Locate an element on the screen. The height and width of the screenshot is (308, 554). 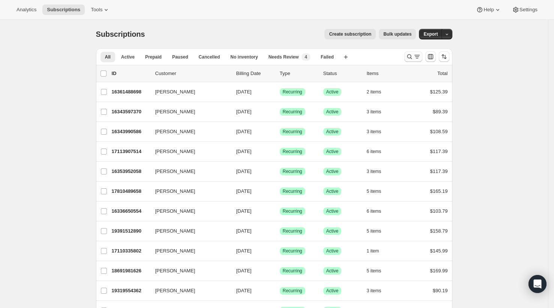
span: $89.39 is located at coordinates (440, 111).